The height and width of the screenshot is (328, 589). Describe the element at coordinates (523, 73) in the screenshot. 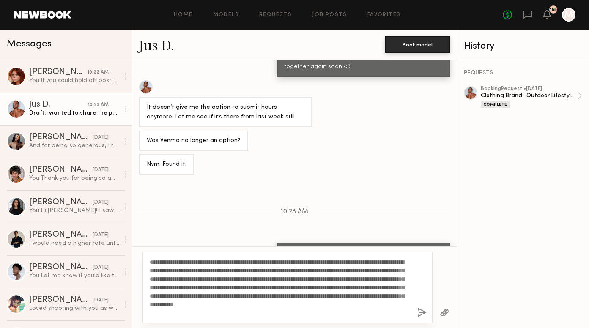

I see `div: REQUESTS` at that location.